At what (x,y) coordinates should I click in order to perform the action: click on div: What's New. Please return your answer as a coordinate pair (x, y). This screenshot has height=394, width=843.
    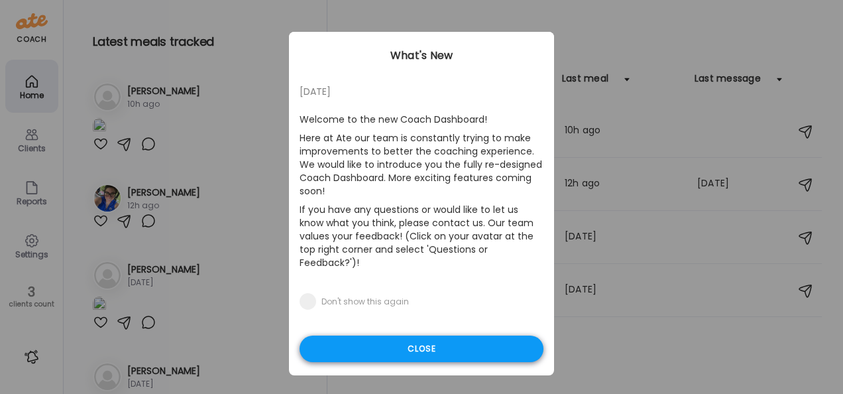
    Looking at the image, I should click on (421, 56).